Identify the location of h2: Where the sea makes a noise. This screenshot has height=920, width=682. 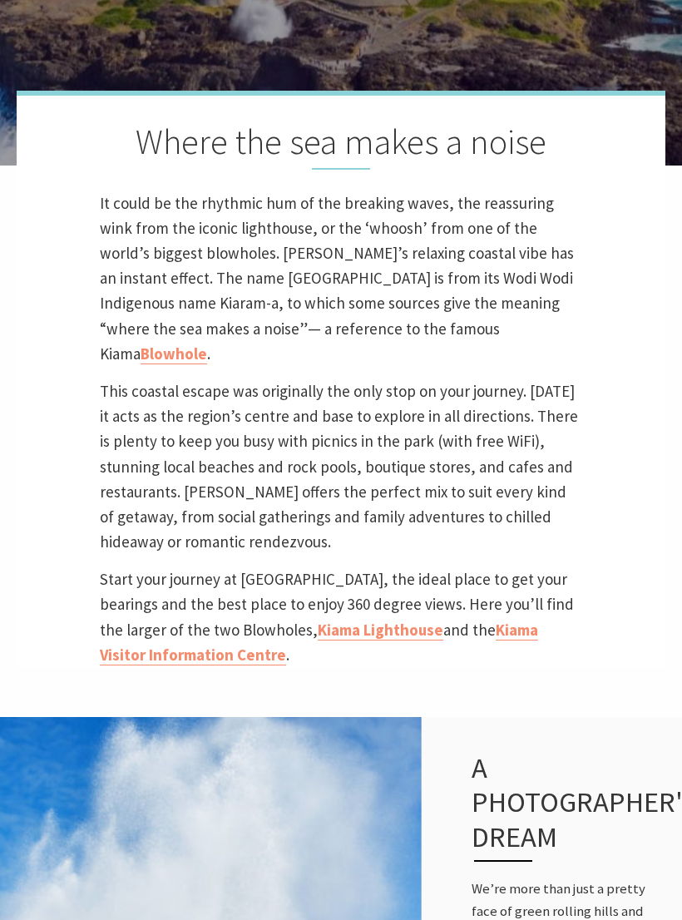
(341, 145).